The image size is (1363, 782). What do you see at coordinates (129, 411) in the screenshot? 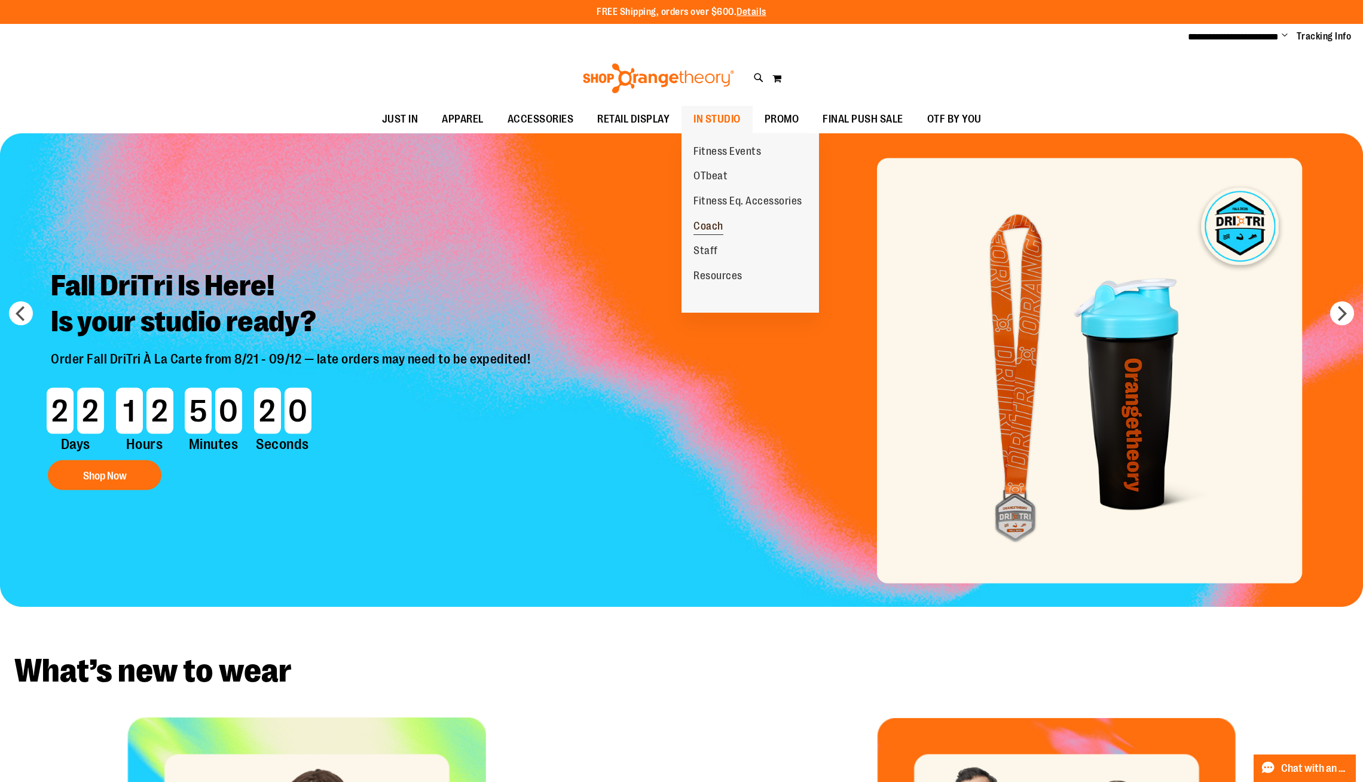
I see `span: 1` at bounding box center [129, 411].